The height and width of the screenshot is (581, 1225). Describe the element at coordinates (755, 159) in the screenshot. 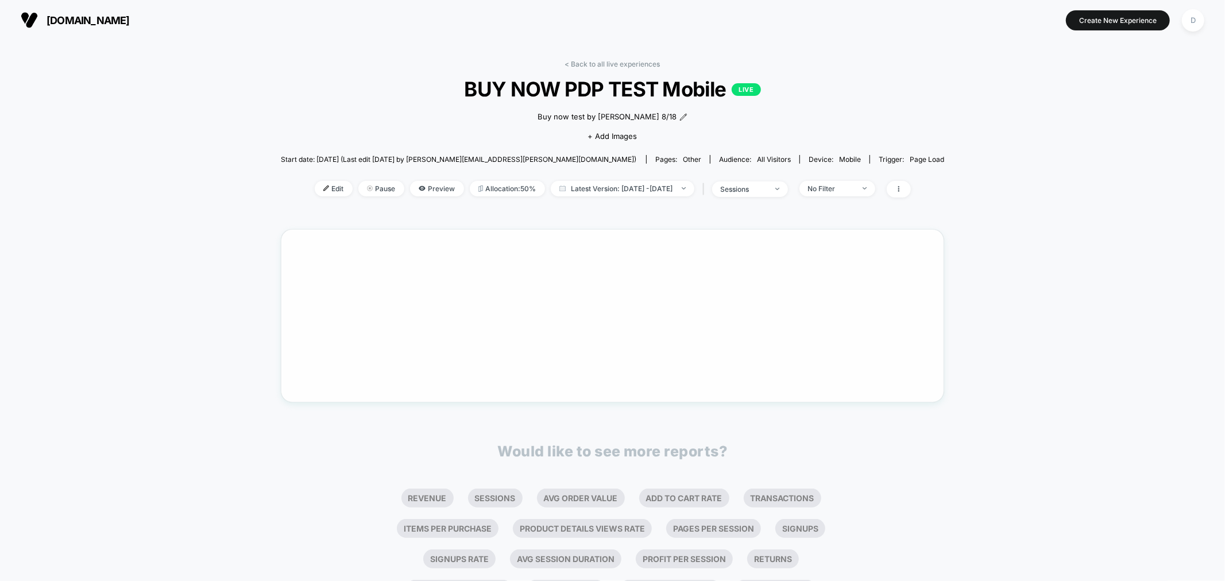

I see `div: Audience:` at that location.